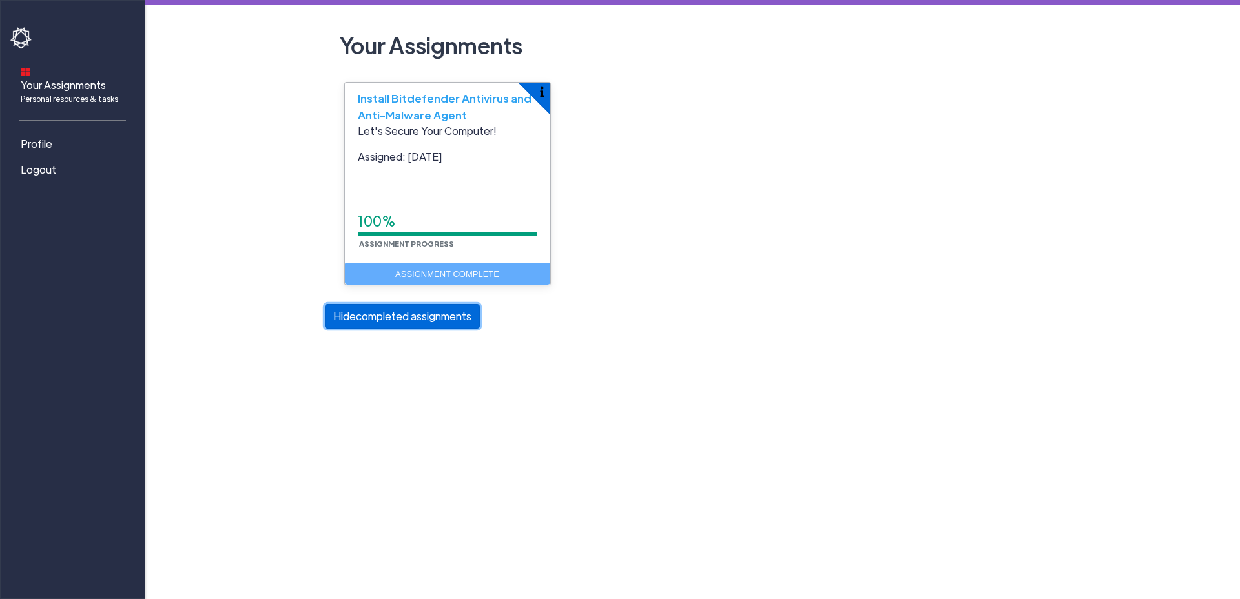 This screenshot has width=1240, height=599. I want to click on img: havoc-shield-logo-white.png, so click(22, 38).